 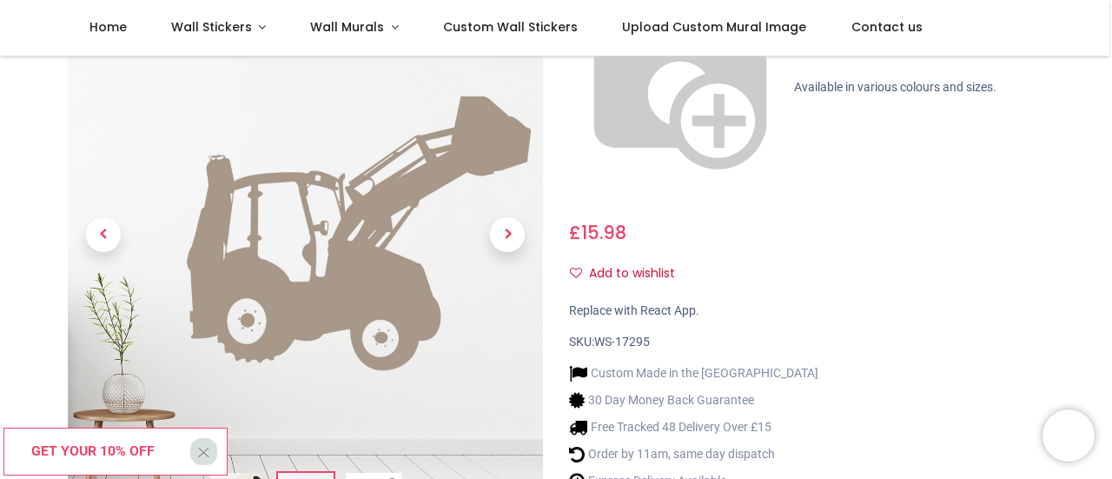 What do you see at coordinates (108, 27) in the screenshot?
I see `span: Home` at bounding box center [108, 27].